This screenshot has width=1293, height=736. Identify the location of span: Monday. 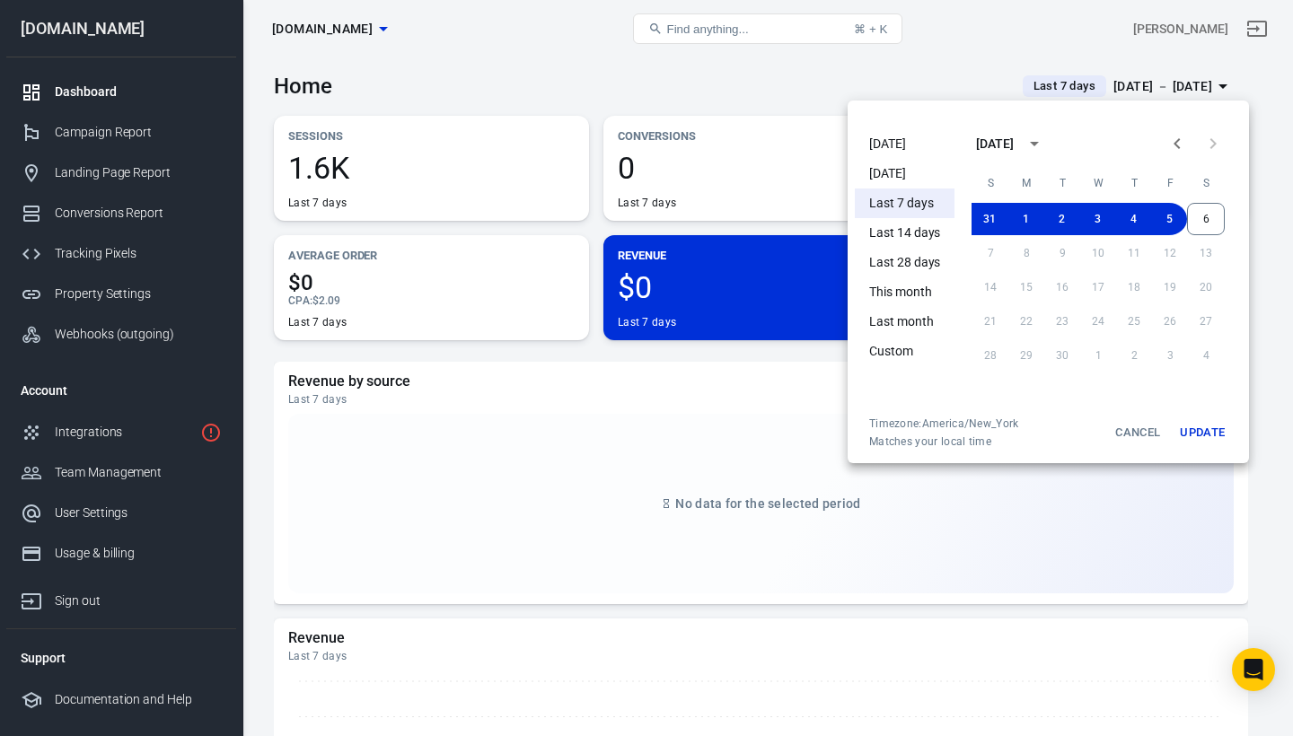
(1026, 183).